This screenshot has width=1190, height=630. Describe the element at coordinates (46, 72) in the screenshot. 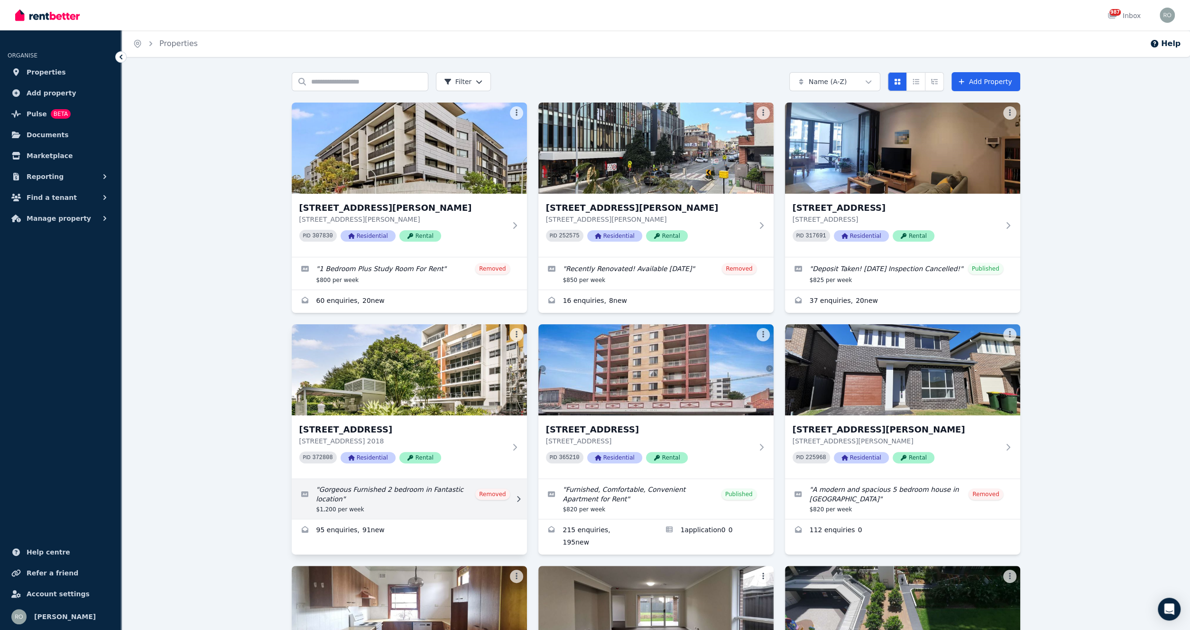

I see `span: Properties` at that location.